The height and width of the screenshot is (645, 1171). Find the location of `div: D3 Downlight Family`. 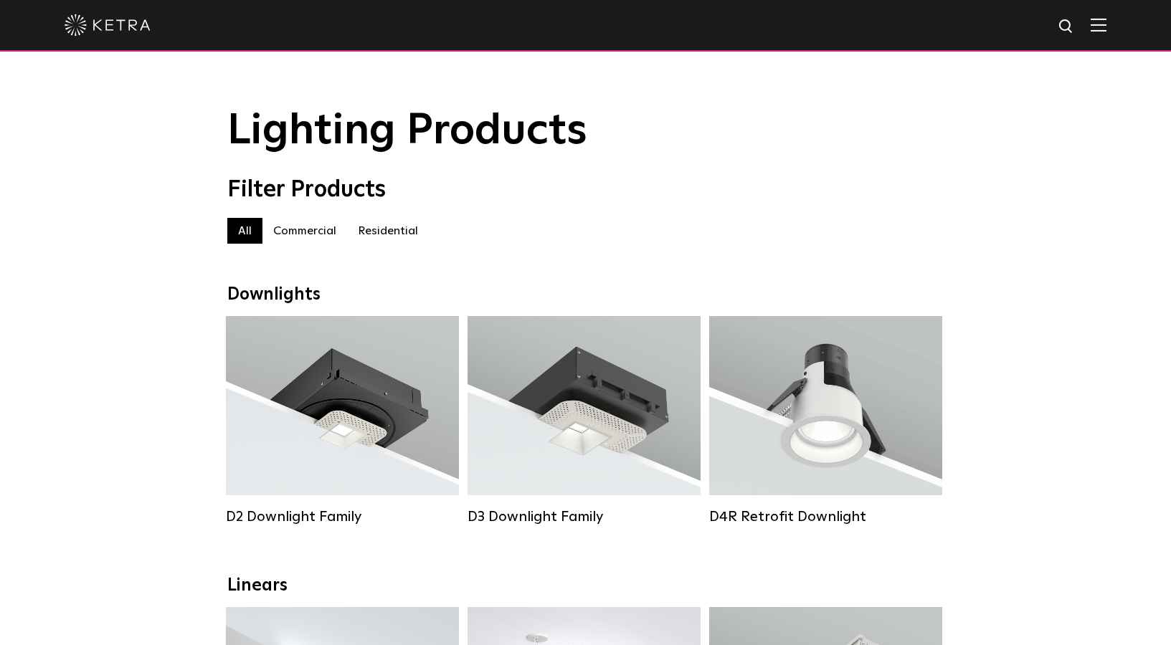

div: D3 Downlight Family is located at coordinates (584, 517).